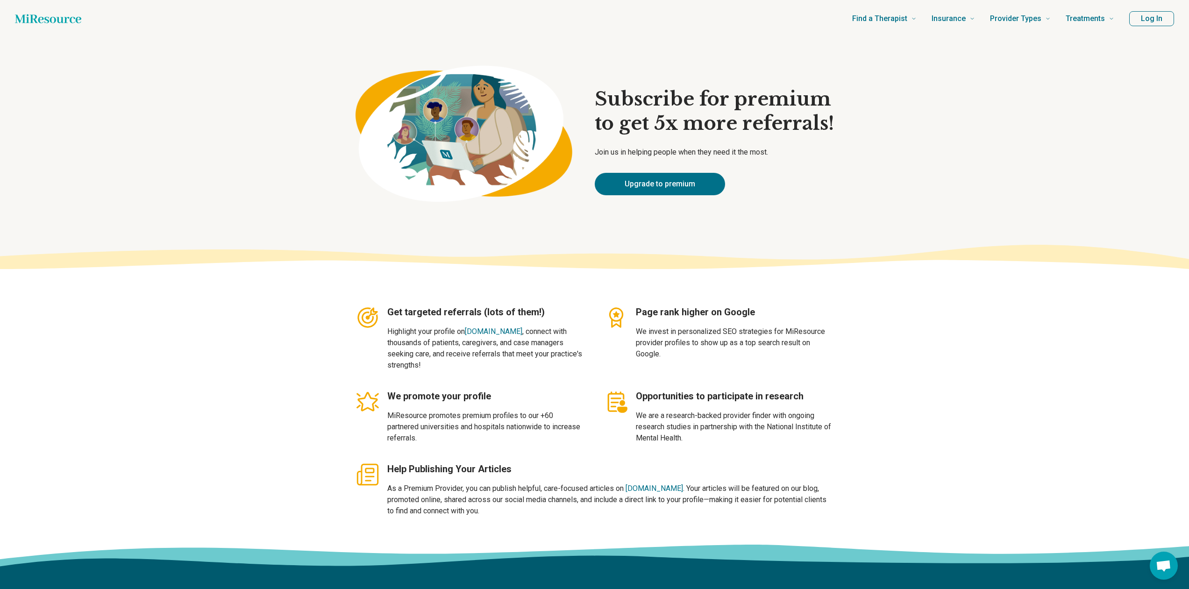  I want to click on p: Highlight your profile on , connect with thousands of patients, caregivers, and case managers see..., so click(486, 348).